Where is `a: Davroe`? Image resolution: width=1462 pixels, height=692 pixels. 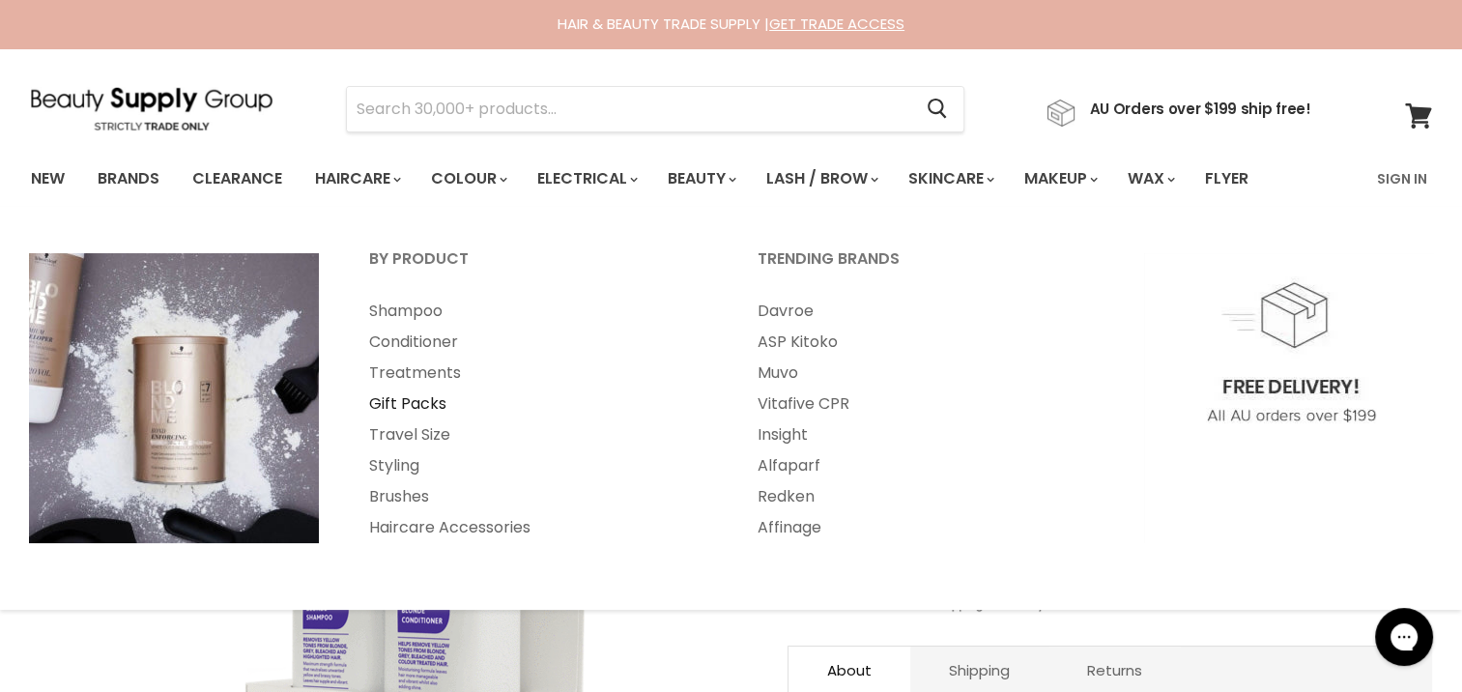
a: Davroe is located at coordinates (926, 311).